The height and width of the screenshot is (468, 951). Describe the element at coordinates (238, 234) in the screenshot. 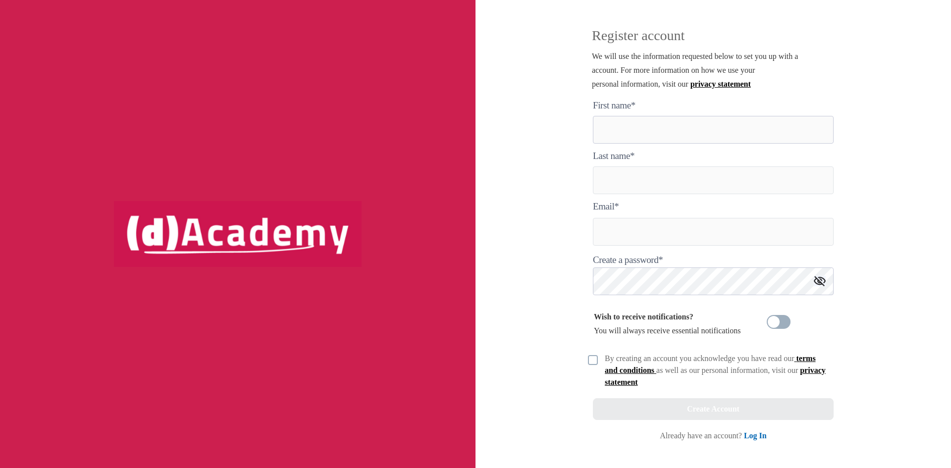

I see `img: logo` at that location.